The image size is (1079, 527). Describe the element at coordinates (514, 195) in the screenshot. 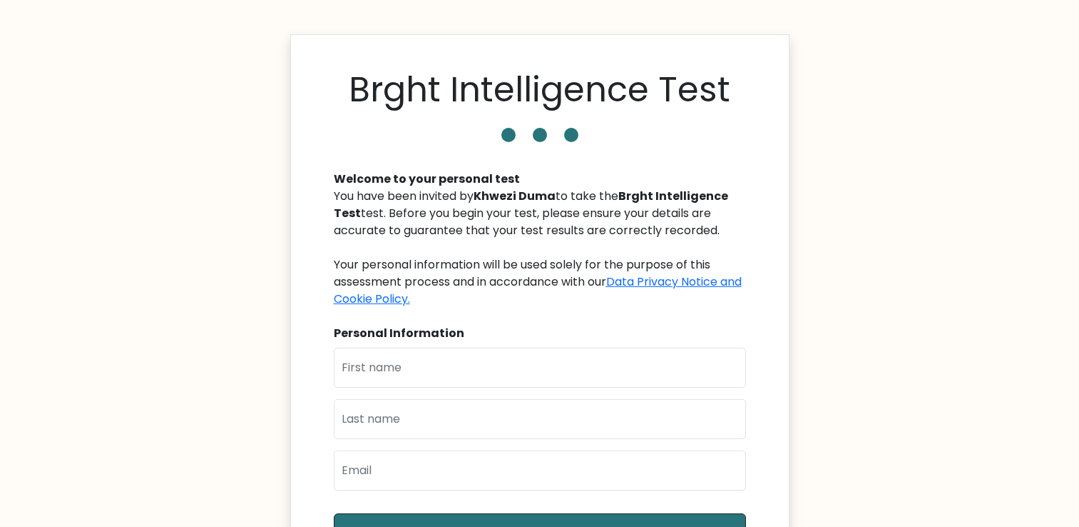

I see `b: Khwezi Duma` at that location.